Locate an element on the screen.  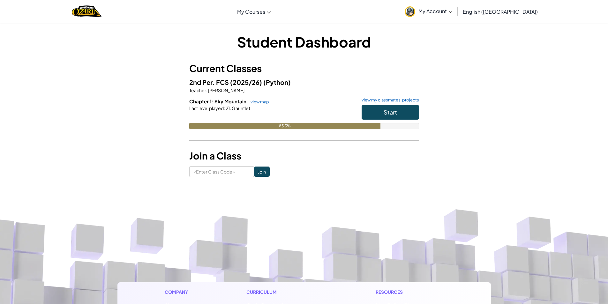
span: Gauntlet is located at coordinates (240, 108).